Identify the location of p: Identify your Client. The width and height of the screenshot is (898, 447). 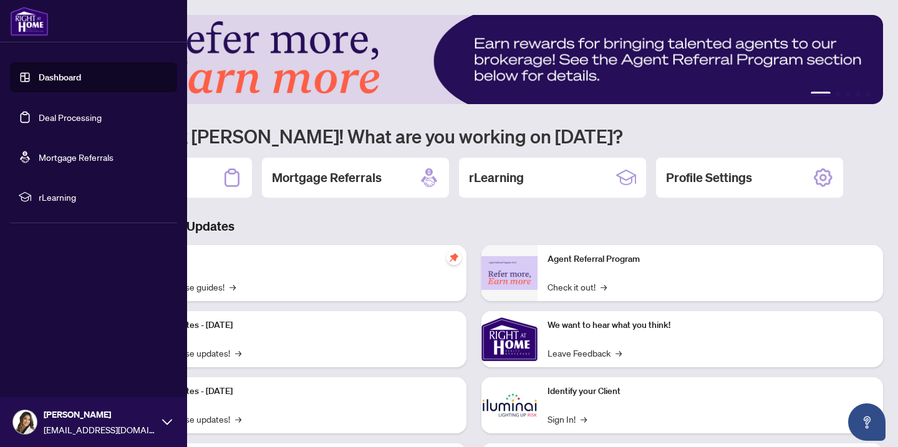
(711, 392).